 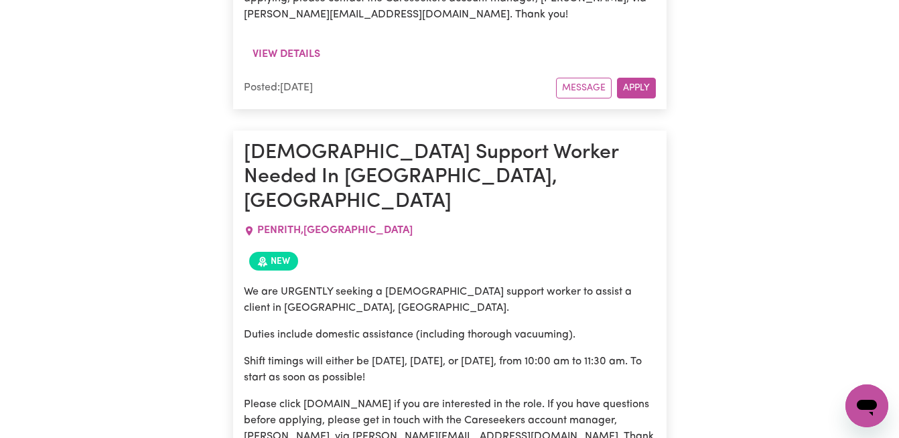 What do you see at coordinates (583, 88) in the screenshot?
I see `button: Message` at bounding box center [583, 88].